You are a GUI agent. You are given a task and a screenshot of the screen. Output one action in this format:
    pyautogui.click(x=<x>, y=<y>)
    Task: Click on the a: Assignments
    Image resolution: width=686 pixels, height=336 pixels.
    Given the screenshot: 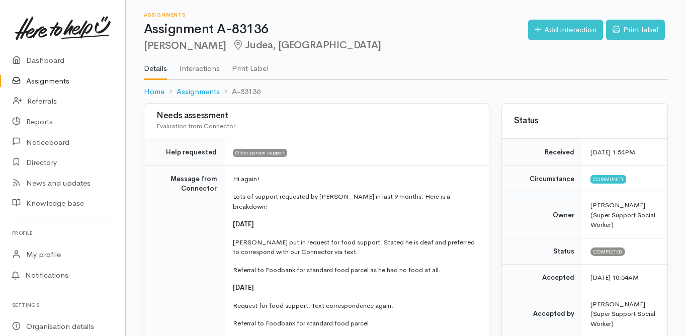 What is the action you would take?
    pyautogui.click(x=198, y=92)
    